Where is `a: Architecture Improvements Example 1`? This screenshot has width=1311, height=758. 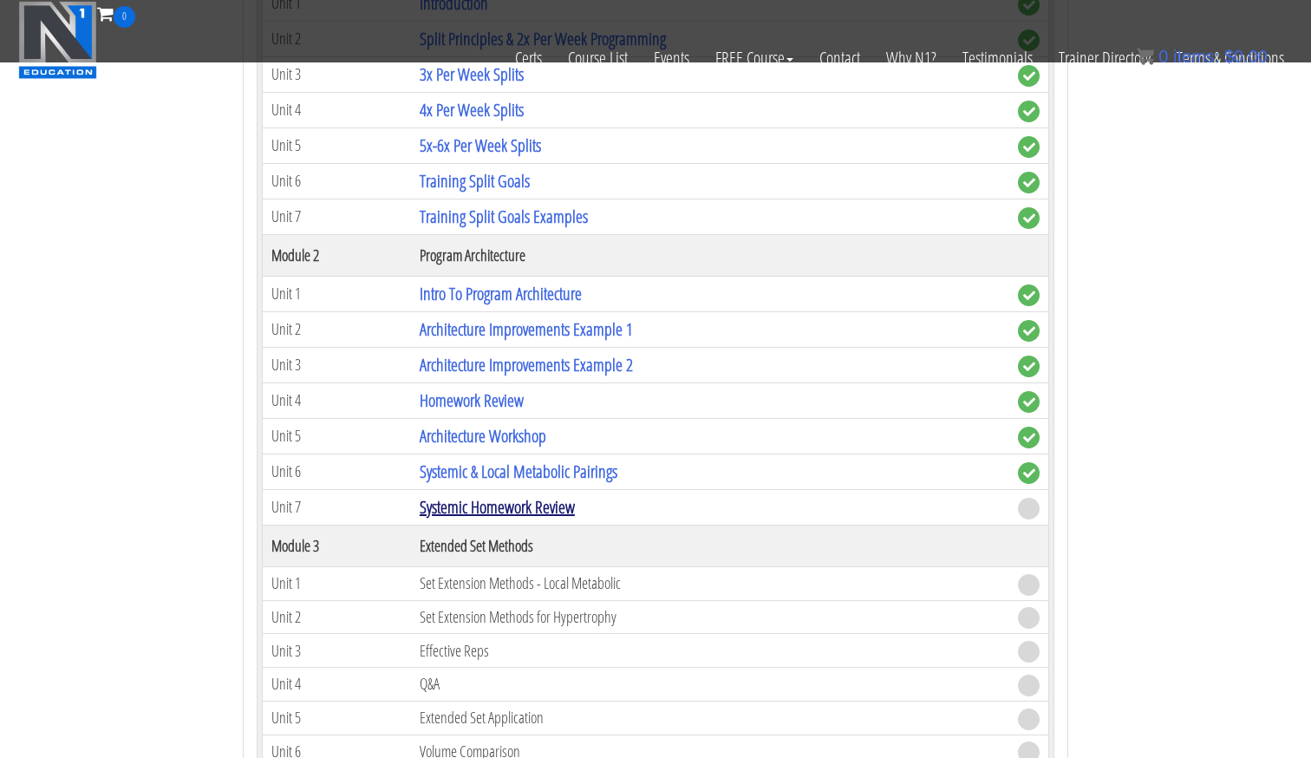
a: Architecture Improvements Example 1 is located at coordinates (526, 329).